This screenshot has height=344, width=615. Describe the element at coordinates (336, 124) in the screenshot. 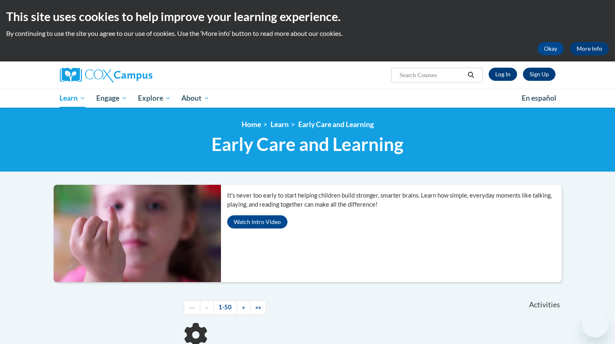

I see `a: Early Care and Learning` at that location.